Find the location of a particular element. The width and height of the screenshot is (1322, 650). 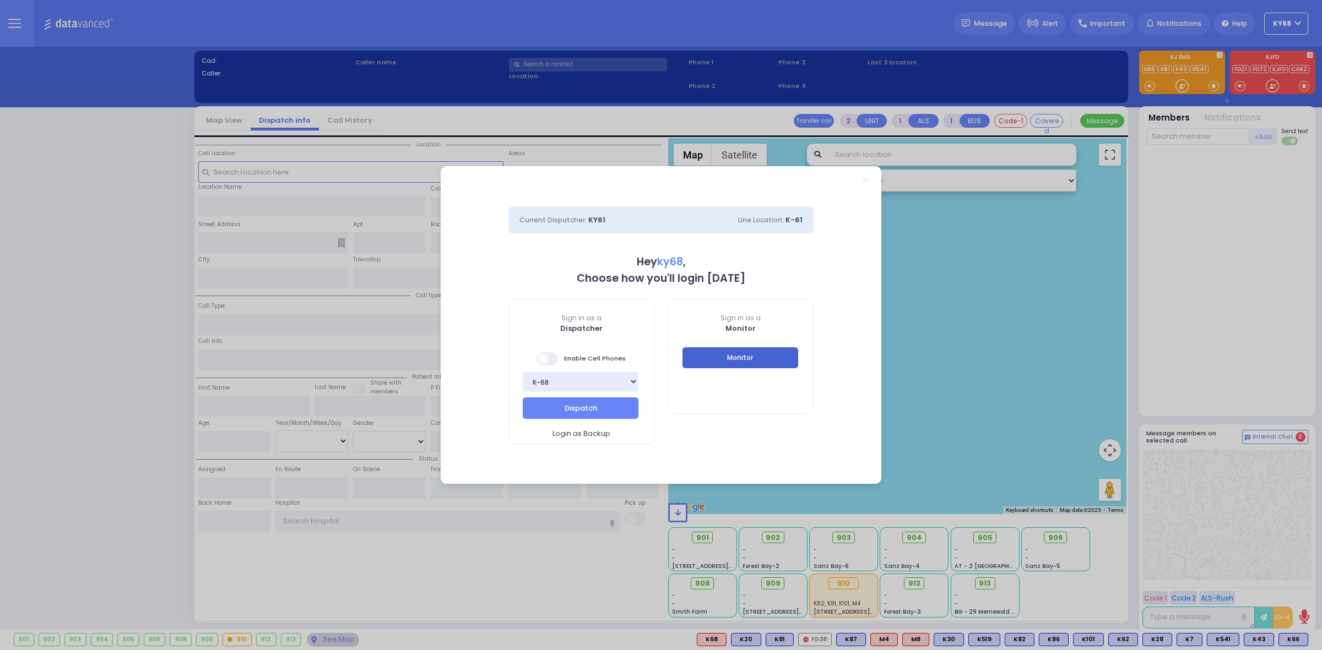

a: Close is located at coordinates (865, 180).